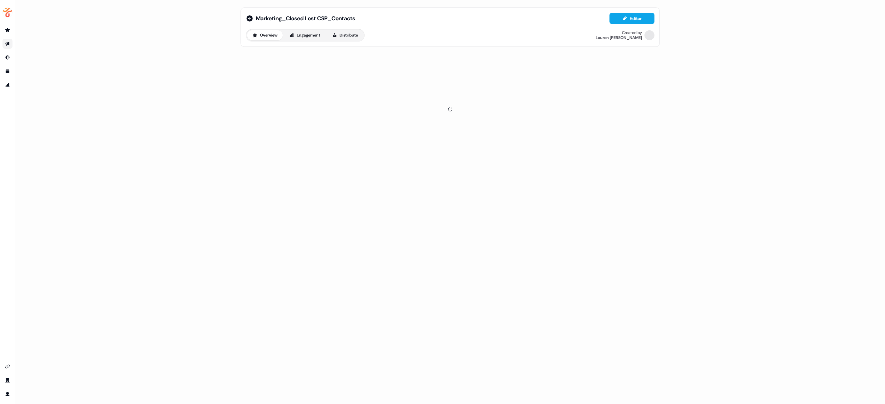 The height and width of the screenshot is (404, 885). Describe the element at coordinates (7, 57) in the screenshot. I see `a: Go to Inbound` at that location.